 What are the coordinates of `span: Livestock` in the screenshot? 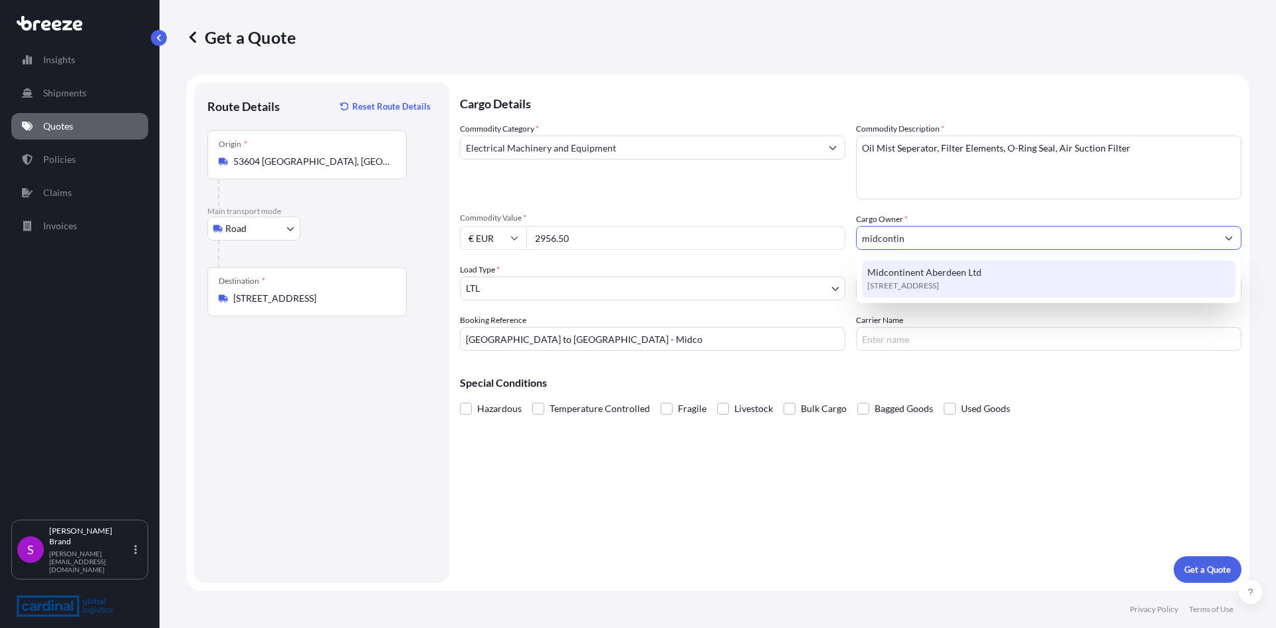 It's located at (754, 409).